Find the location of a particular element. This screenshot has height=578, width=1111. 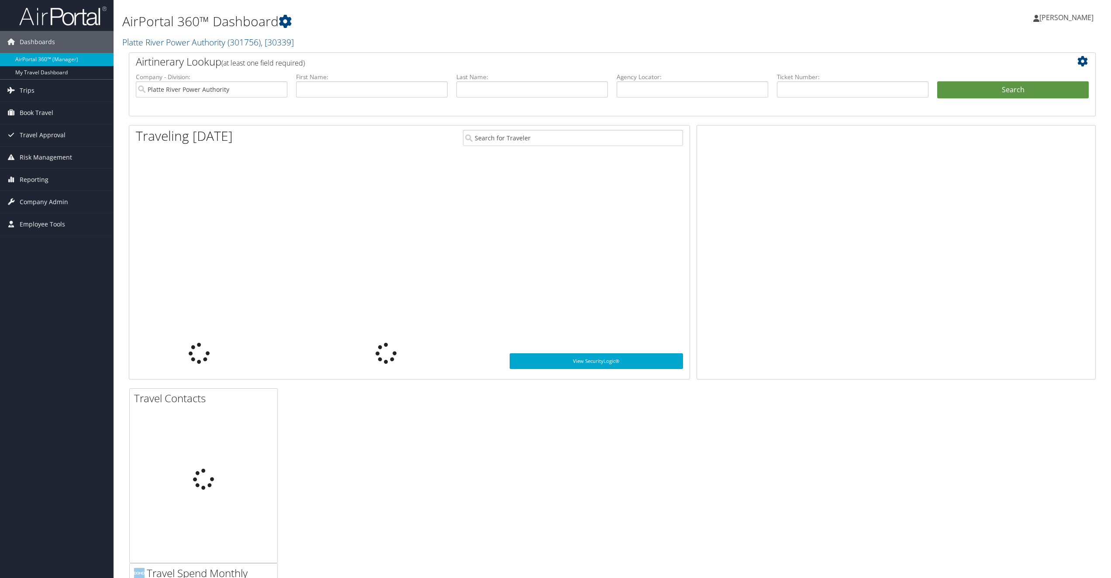

h2: Airtinerary Lookup is located at coordinates (572, 62).